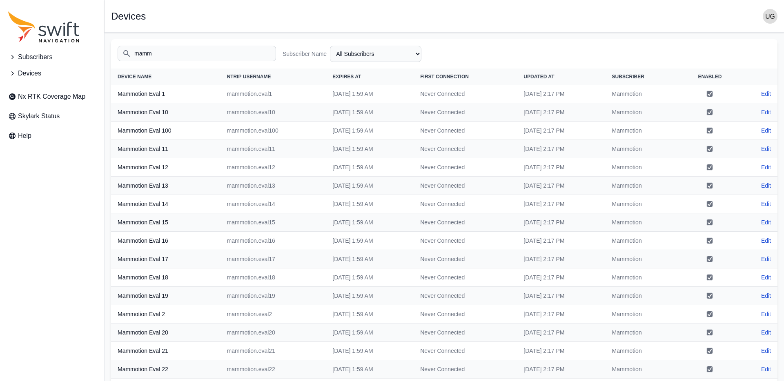 The image size is (784, 381). What do you see at coordinates (304, 54) in the screenshot?
I see `label: Subscriber Name` at bounding box center [304, 54].